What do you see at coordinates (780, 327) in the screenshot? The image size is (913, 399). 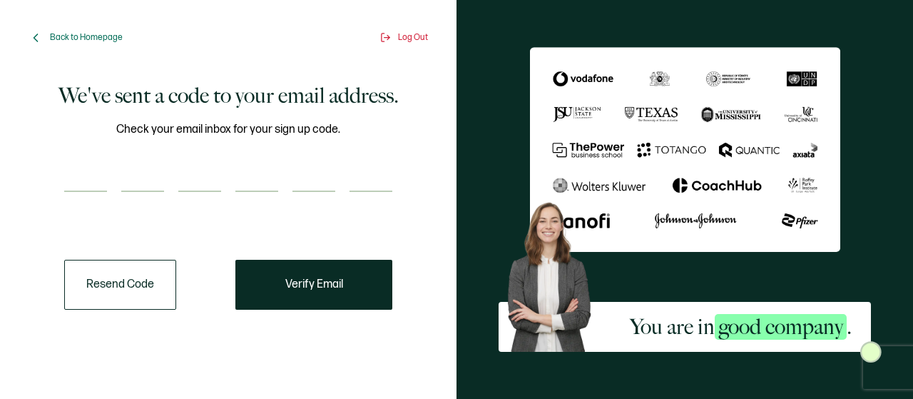 I see `span: good company` at bounding box center [780, 327].